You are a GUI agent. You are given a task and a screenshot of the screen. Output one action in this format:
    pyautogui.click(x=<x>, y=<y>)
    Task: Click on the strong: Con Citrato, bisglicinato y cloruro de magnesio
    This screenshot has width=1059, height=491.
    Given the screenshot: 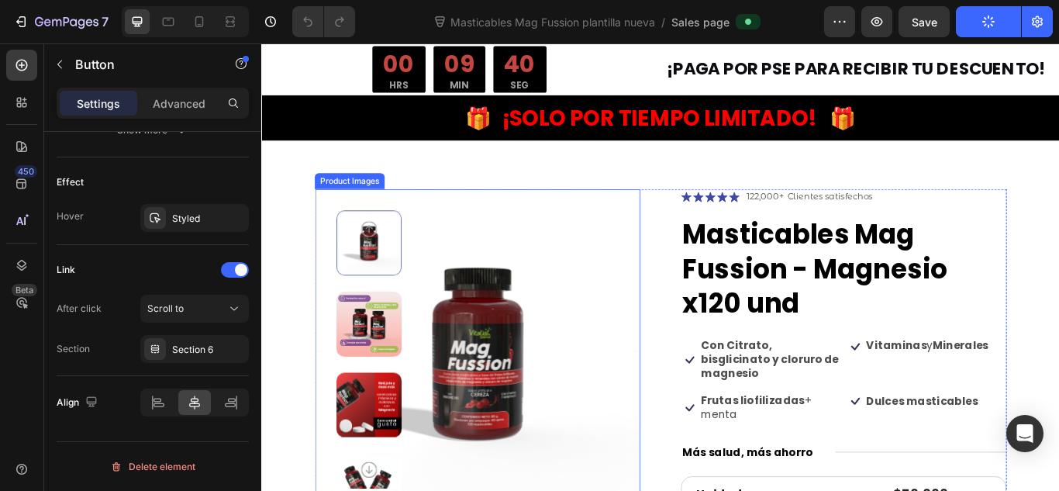 What is the action you would take?
    pyautogui.click(x=593, y=368)
    